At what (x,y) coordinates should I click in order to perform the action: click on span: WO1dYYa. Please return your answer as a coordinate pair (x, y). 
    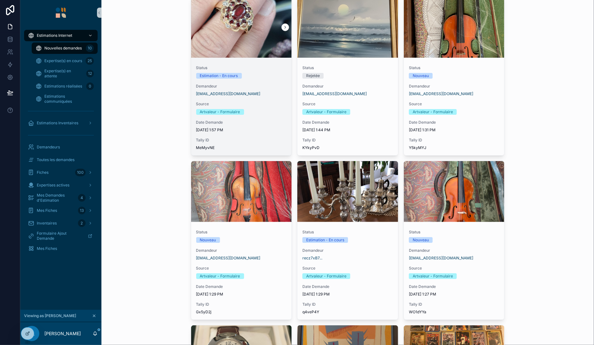
    Looking at the image, I should click on (454, 312).